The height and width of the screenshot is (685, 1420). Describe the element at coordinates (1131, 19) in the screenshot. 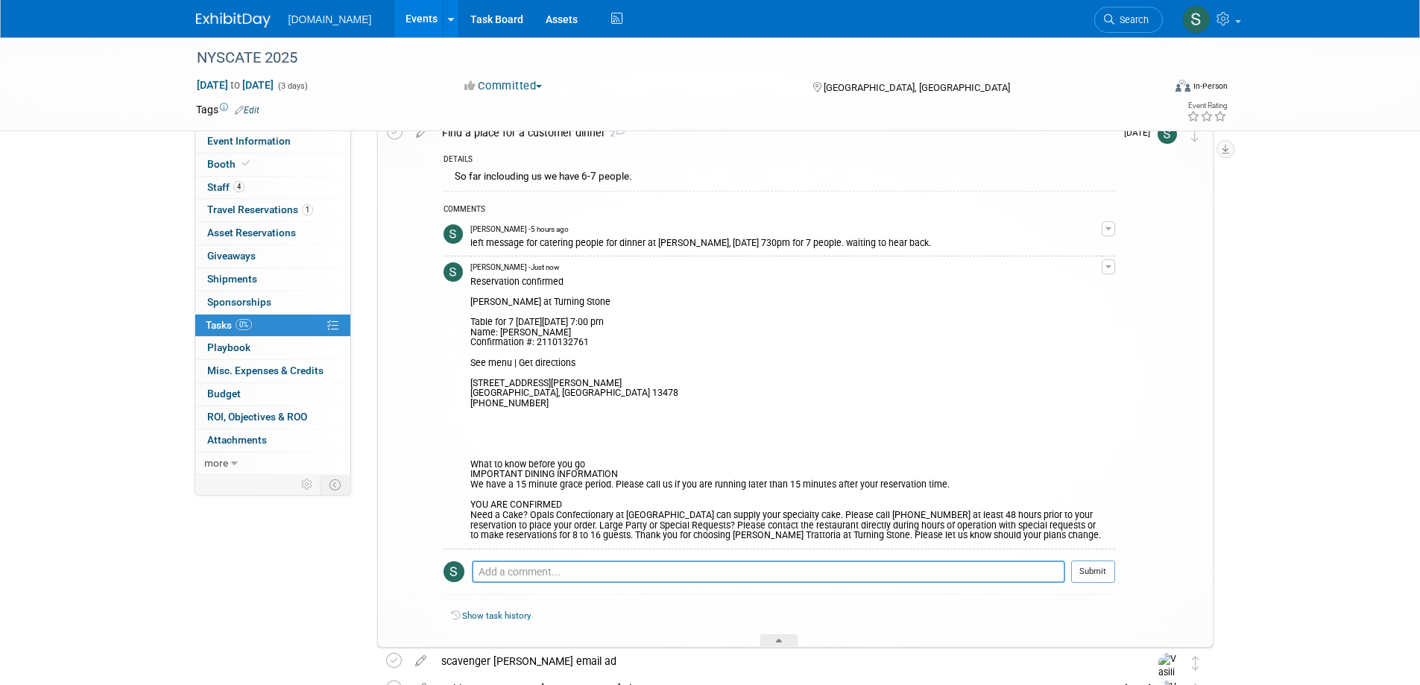

I see `span: Search` at that location.